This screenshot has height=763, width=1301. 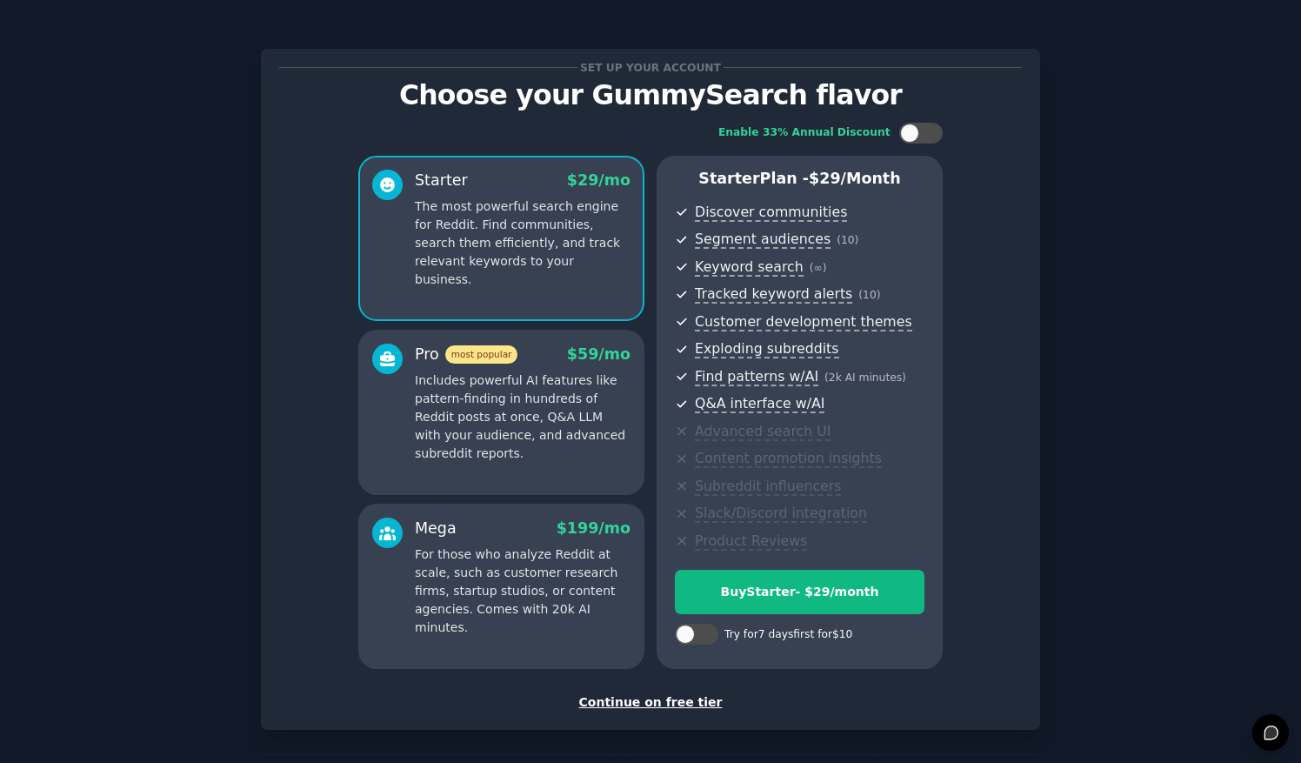 What do you see at coordinates (598, 180) in the screenshot?
I see `span: $ 29 /mo` at bounding box center [598, 180].